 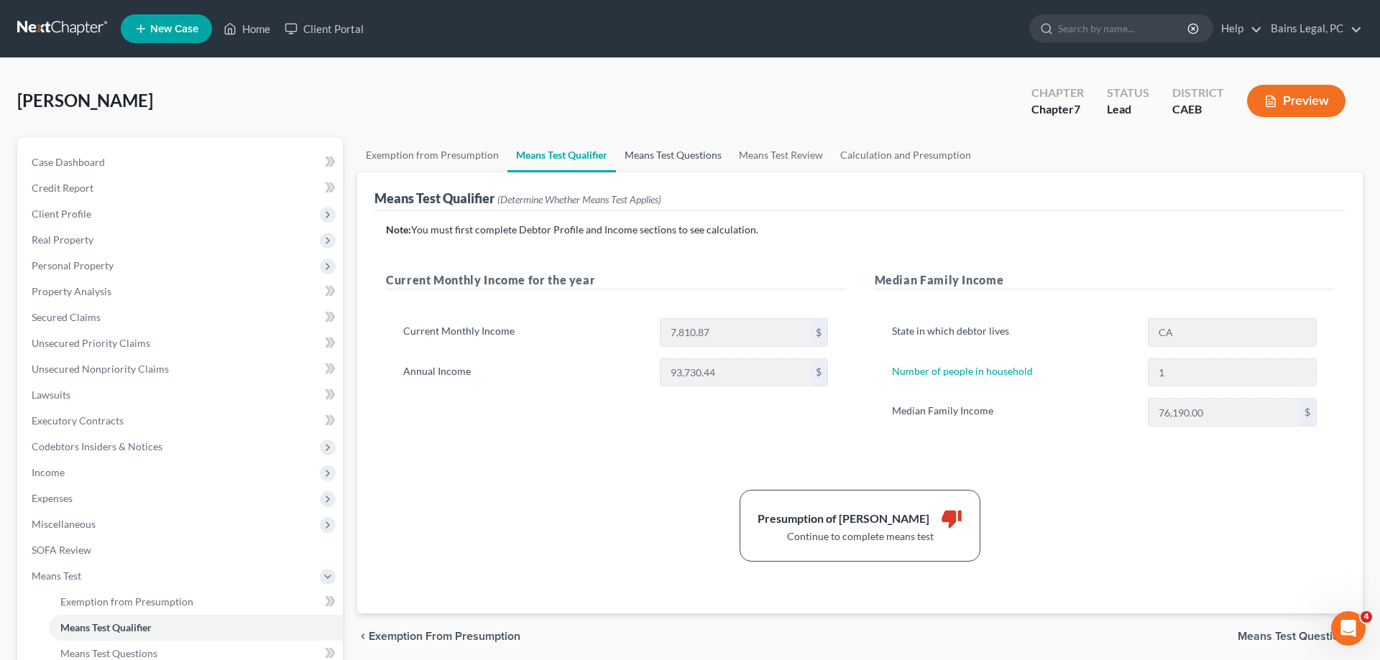 What do you see at coordinates (63, 188) in the screenshot?
I see `span: Credit Report` at bounding box center [63, 188].